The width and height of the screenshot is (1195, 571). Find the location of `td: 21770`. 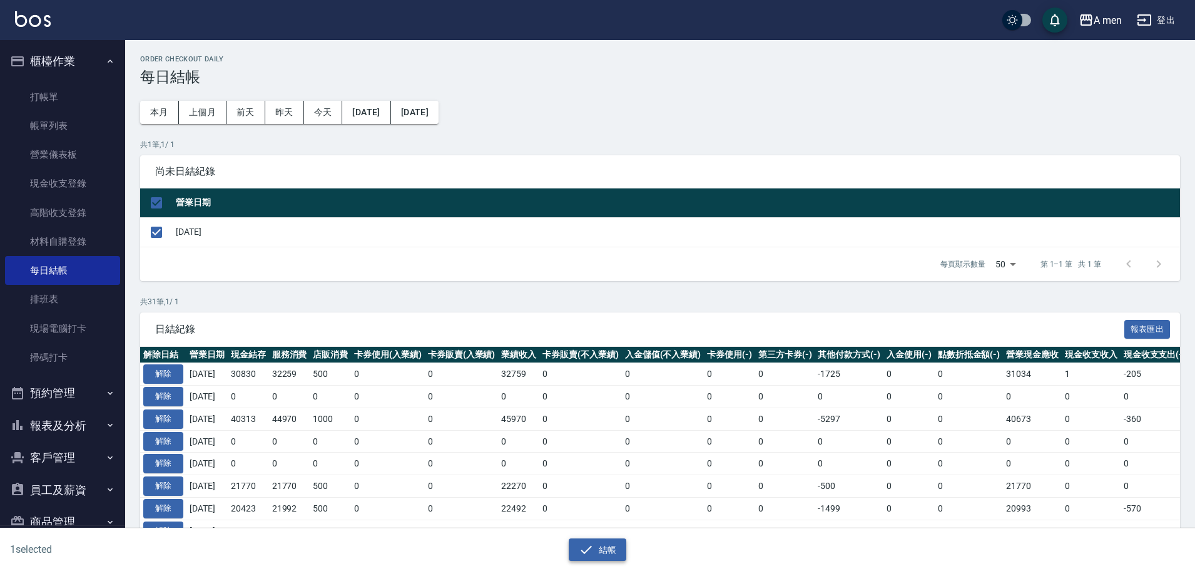

td: 21770 is located at coordinates (248, 486).